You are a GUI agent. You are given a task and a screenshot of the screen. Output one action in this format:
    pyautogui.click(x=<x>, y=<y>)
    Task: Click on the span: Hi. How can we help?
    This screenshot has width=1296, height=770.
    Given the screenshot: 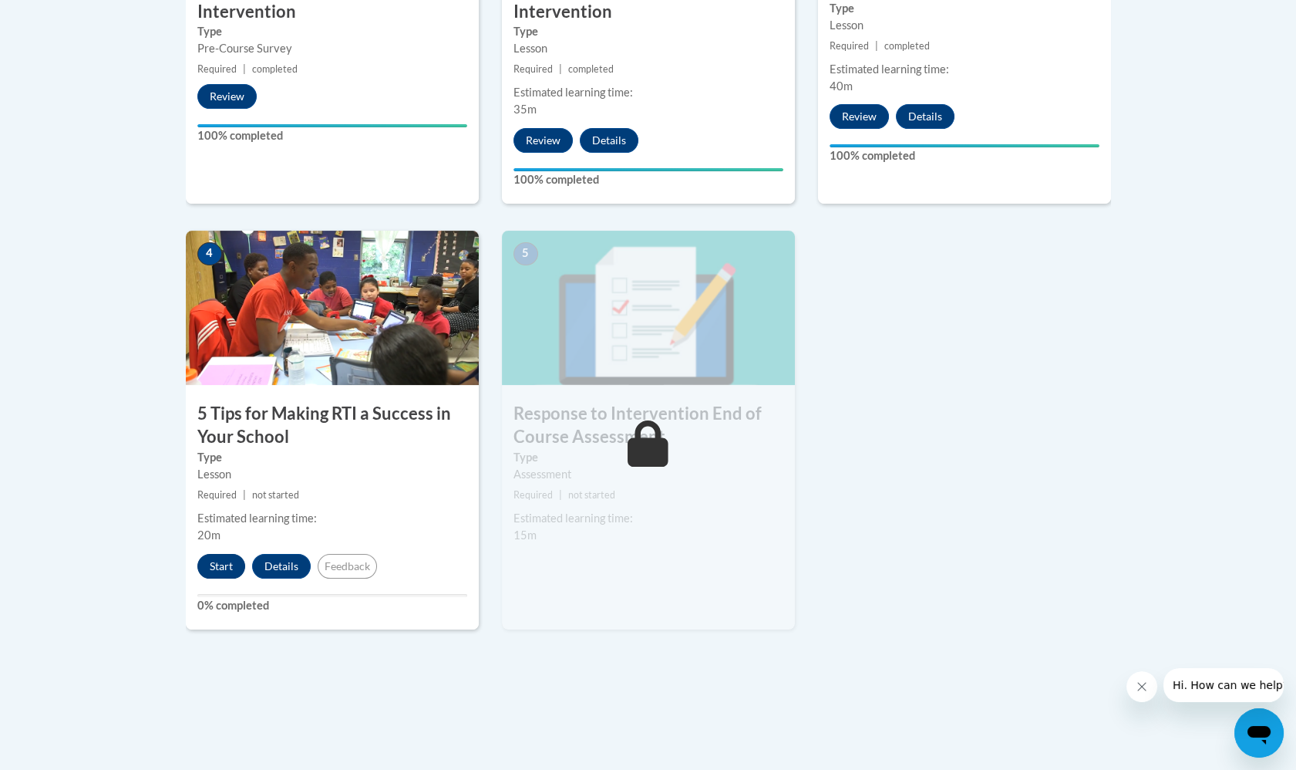 What is the action you would take?
    pyautogui.click(x=67, y=17)
    